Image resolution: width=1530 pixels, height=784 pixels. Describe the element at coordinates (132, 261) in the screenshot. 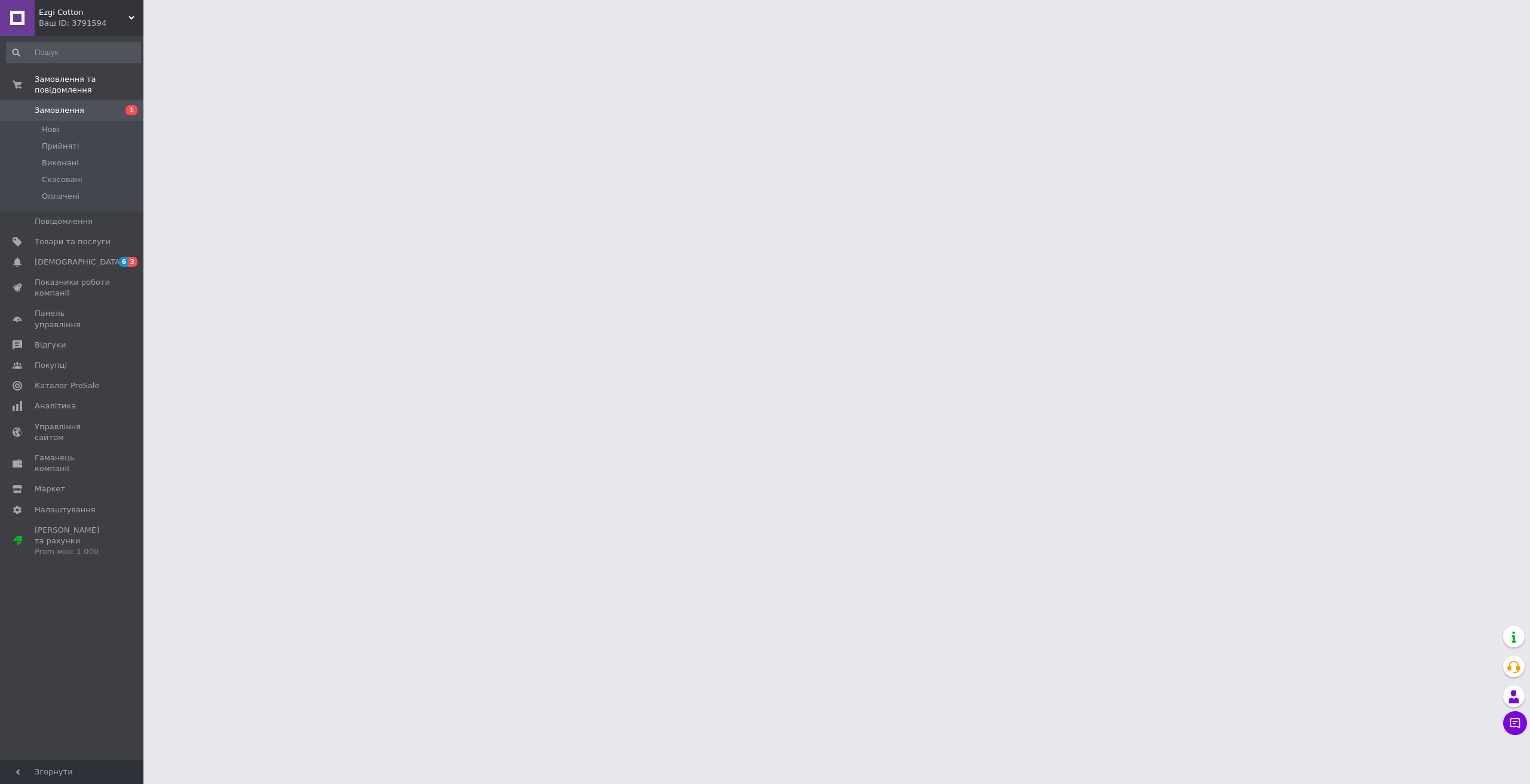

I see `span: 3` at that location.